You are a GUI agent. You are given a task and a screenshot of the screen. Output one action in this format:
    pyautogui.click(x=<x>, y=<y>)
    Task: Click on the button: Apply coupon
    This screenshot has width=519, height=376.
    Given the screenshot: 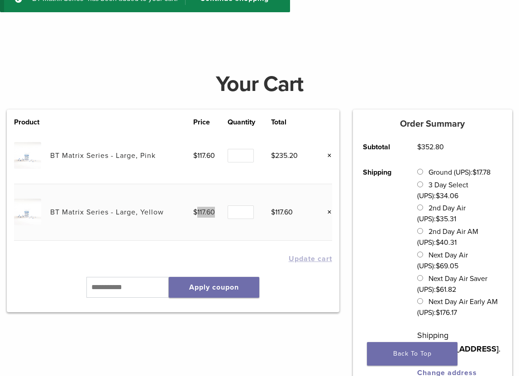 What is the action you would take?
    pyautogui.click(x=214, y=287)
    